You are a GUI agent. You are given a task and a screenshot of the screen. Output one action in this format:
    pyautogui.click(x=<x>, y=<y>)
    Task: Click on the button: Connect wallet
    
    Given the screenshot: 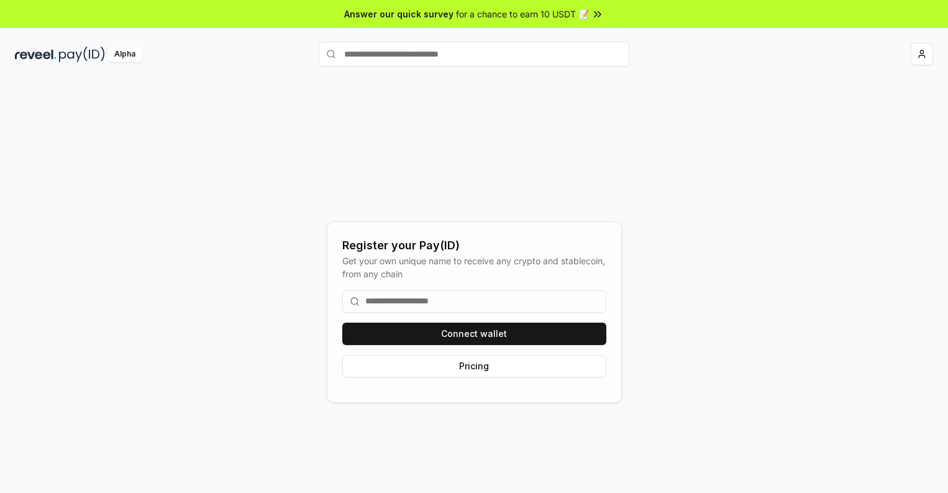 What is the action you would take?
    pyautogui.click(x=474, y=334)
    